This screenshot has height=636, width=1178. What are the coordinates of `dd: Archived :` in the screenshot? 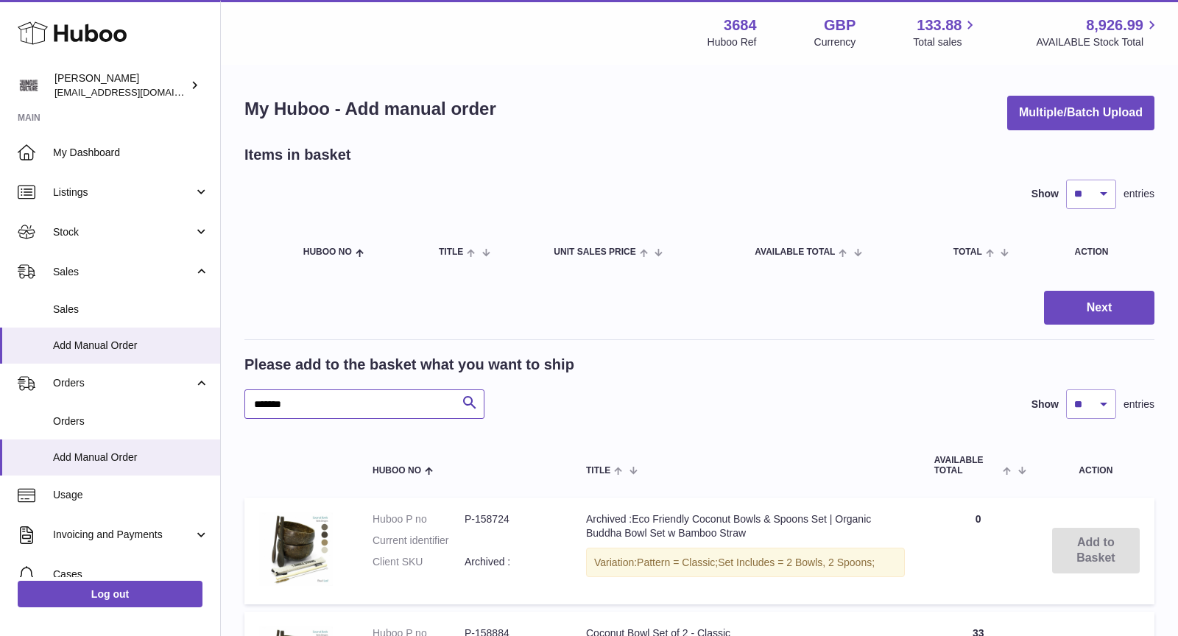 It's located at (510, 562).